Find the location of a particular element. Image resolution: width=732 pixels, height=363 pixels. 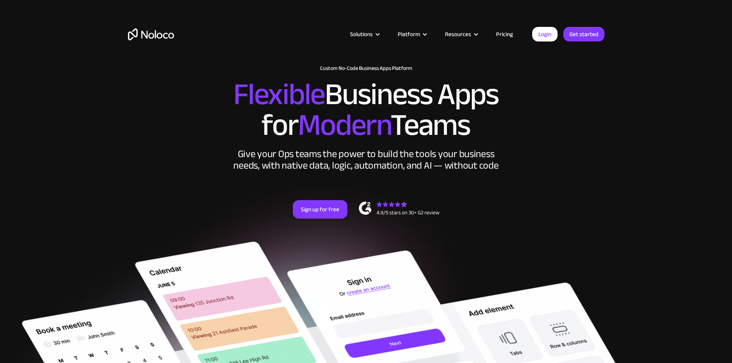

span: Modern is located at coordinates (344, 125).